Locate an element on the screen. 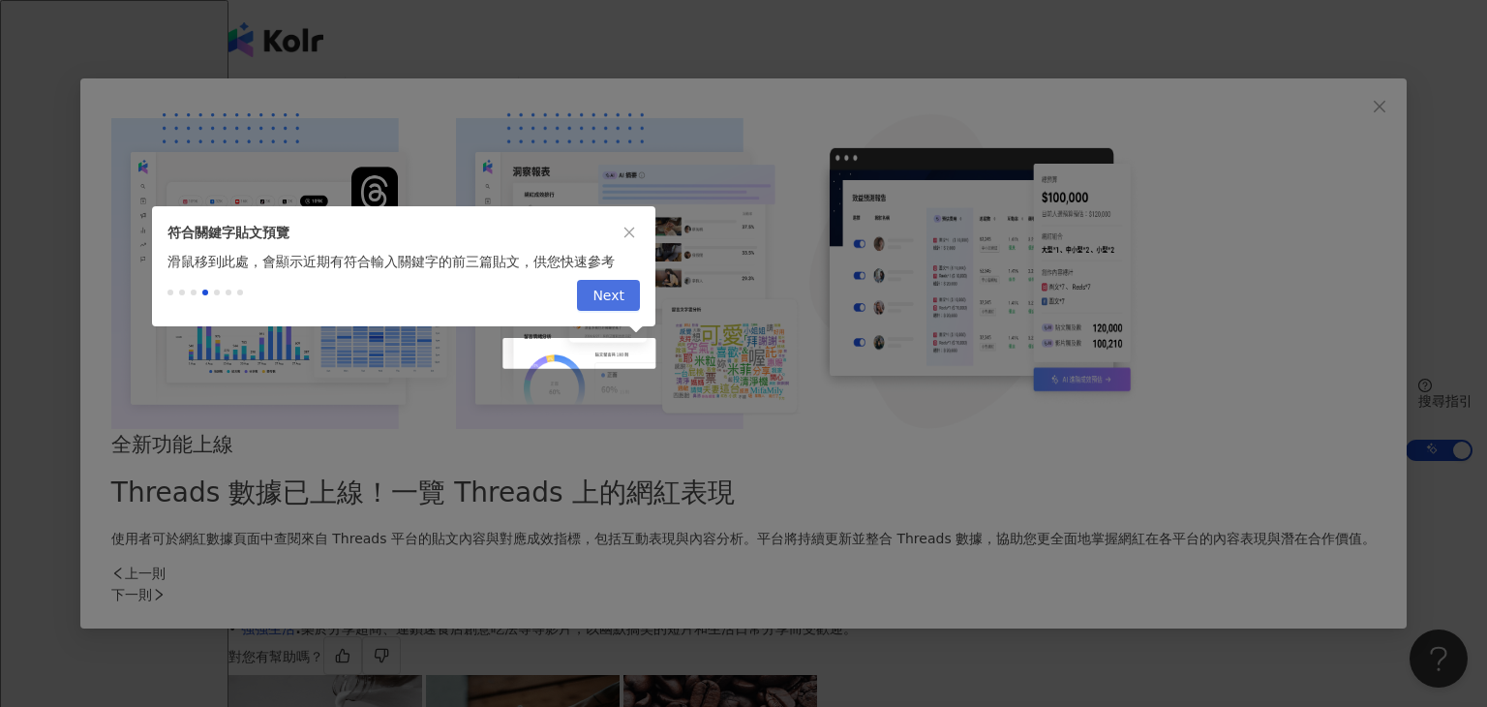  span: close is located at coordinates (629, 232).